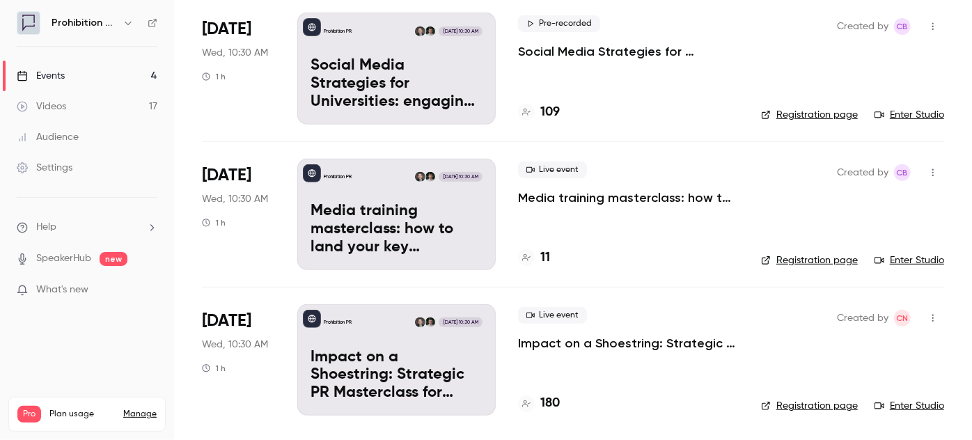 The width and height of the screenshot is (972, 440). Describe the element at coordinates (396, 68) in the screenshot. I see `a: Social Media Strategies for Universities: engaging the new student cohortProhibition PRWill Ocken...` at that location.